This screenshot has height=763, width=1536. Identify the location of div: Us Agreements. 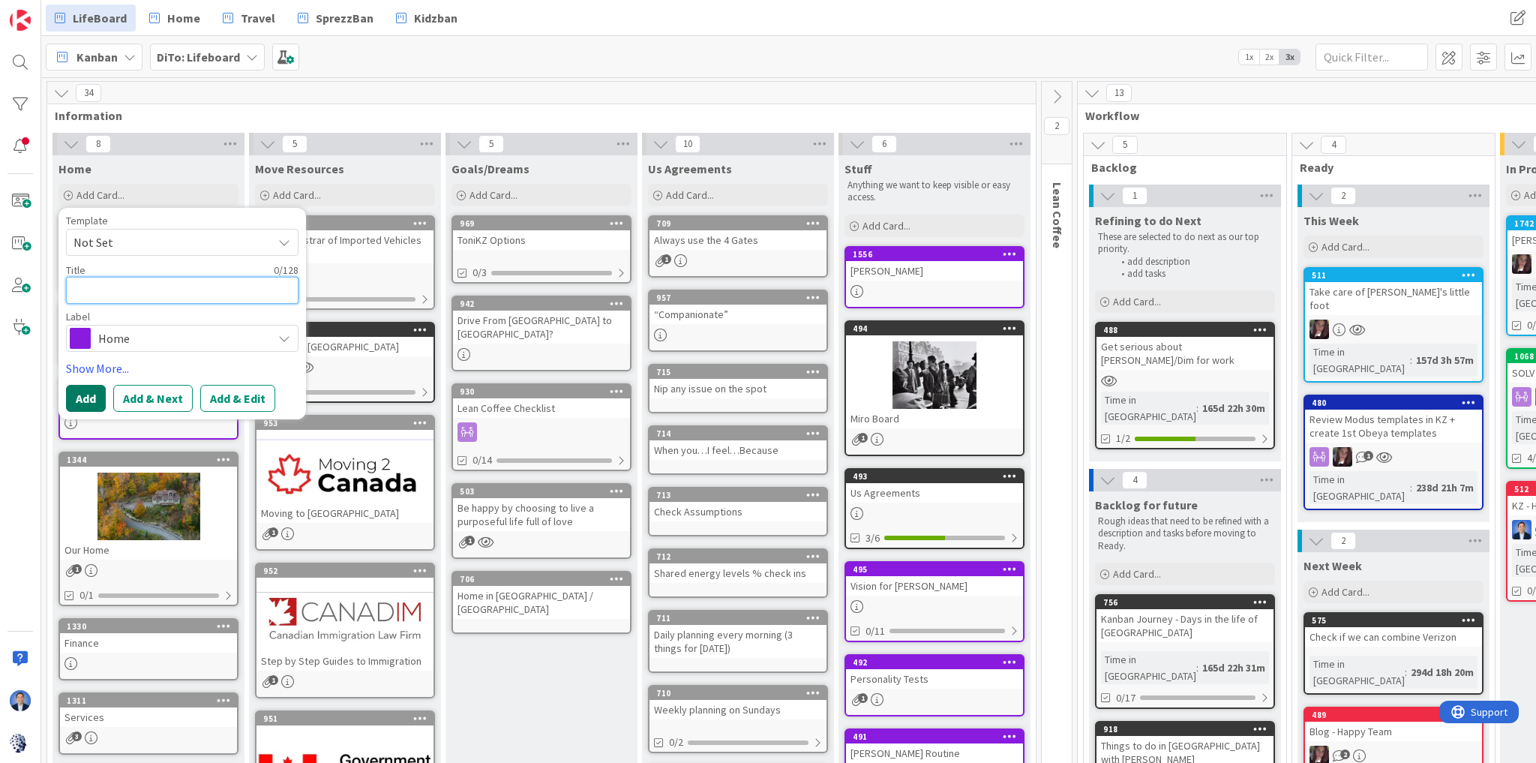
(934, 493).